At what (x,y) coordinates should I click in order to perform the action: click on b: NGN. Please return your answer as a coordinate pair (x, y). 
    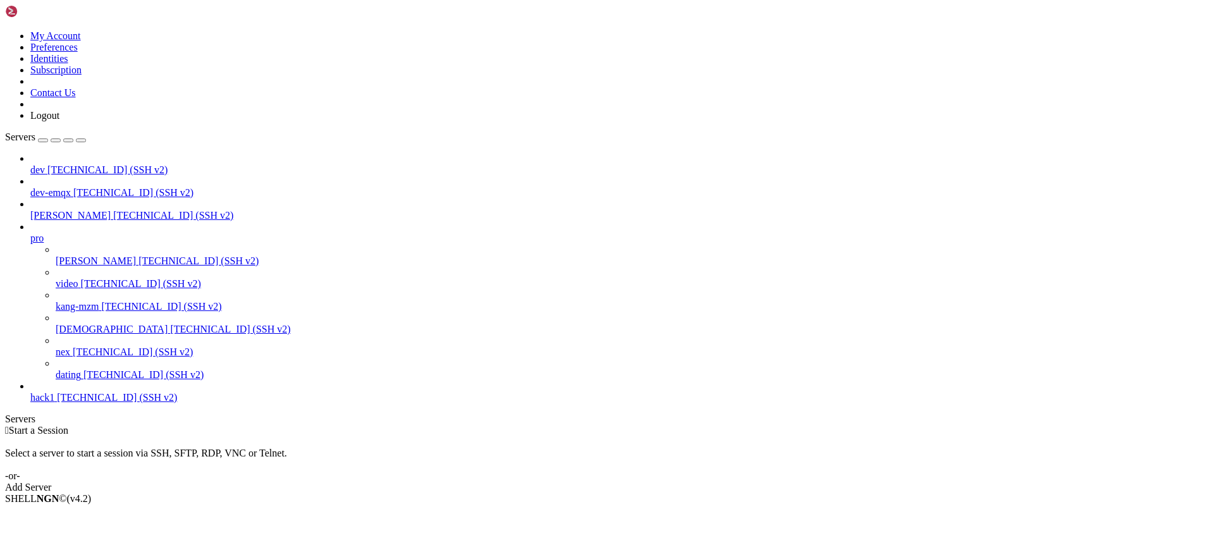
    Looking at the image, I should click on (48, 498).